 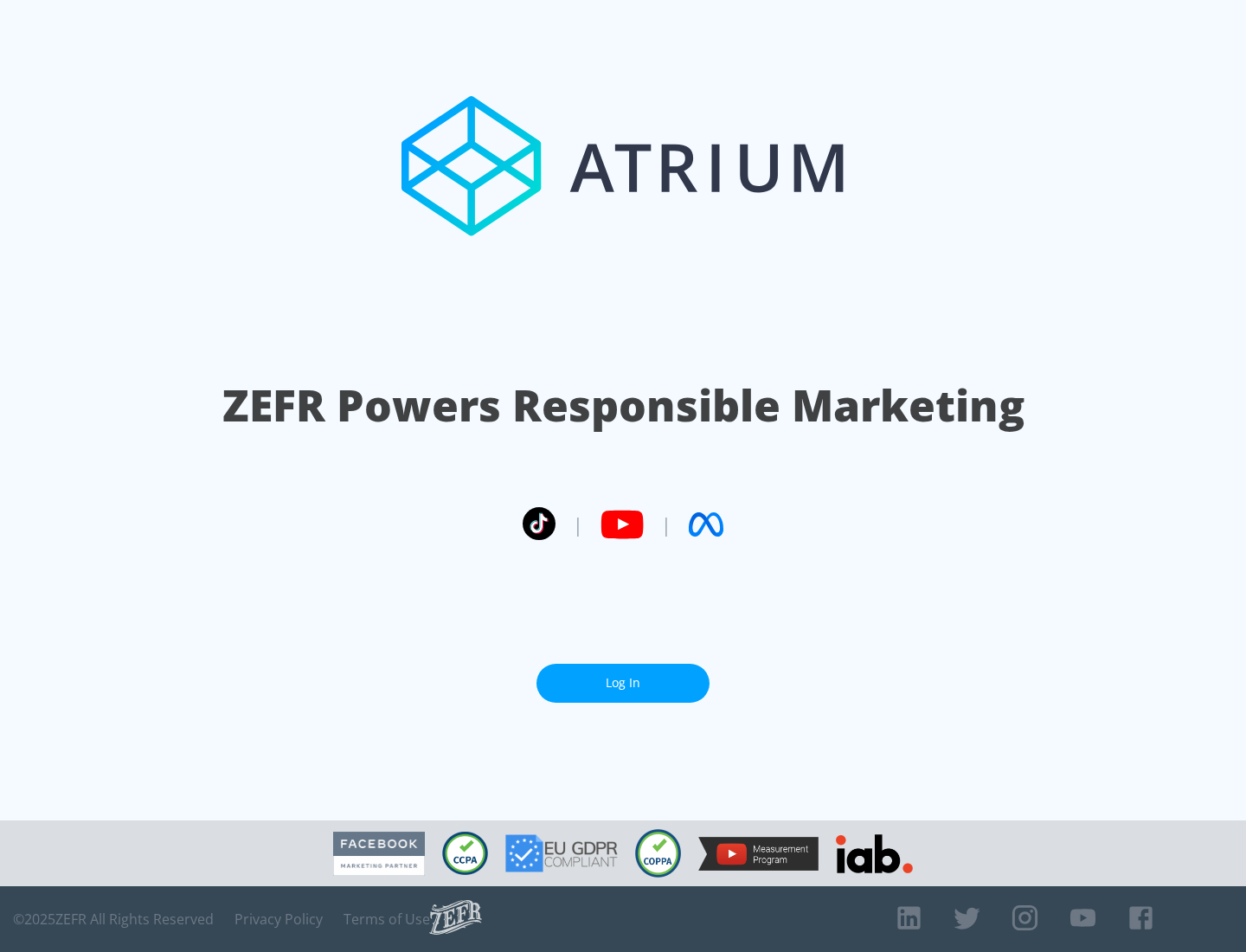 I want to click on a: Log In, so click(x=623, y=682).